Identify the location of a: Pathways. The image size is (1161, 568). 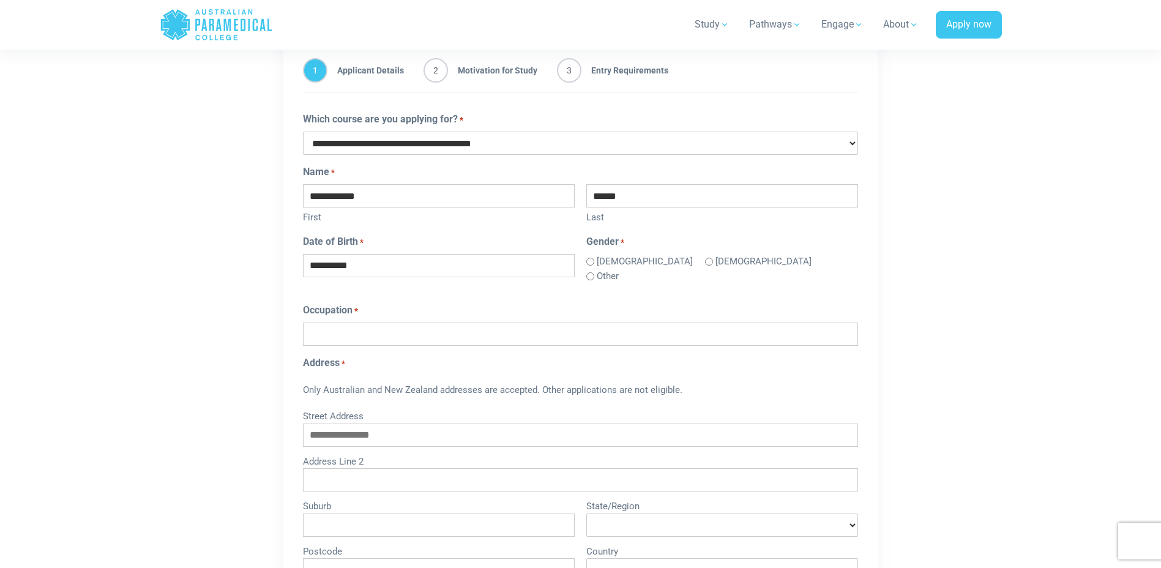
(775, 24).